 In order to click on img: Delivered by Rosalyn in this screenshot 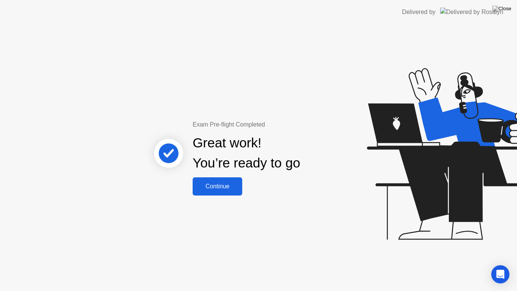, I will do `click(472, 12)`.